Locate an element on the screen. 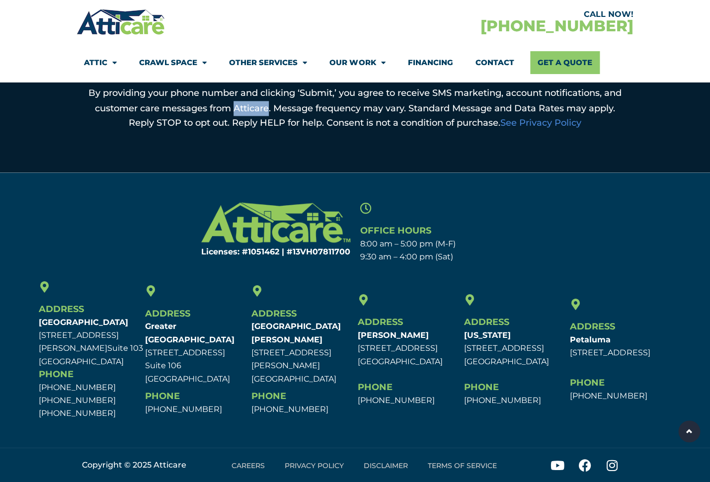 Image resolution: width=710 pixels, height=482 pixels. a: Careers is located at coordinates (248, 465).